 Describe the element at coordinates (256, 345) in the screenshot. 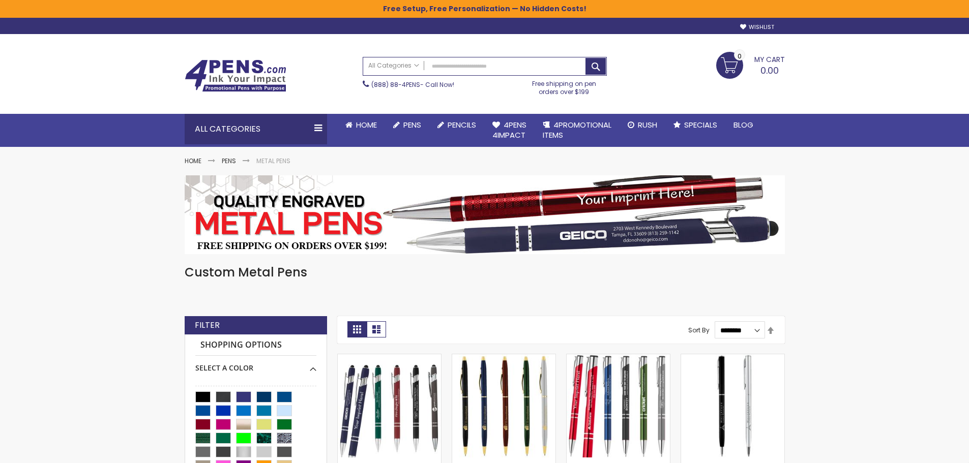

I see `strong: Shopping Options` at that location.